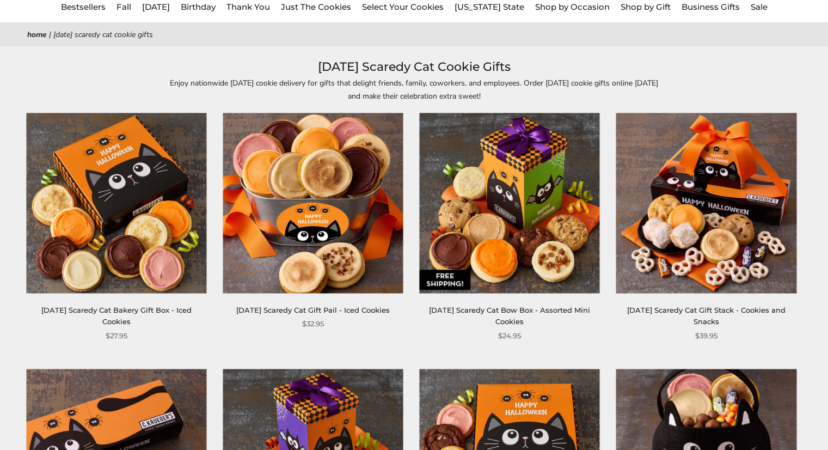 The height and width of the screenshot is (450, 828). What do you see at coordinates (403, 7) in the screenshot?
I see `a: Select Your Cookies` at bounding box center [403, 7].